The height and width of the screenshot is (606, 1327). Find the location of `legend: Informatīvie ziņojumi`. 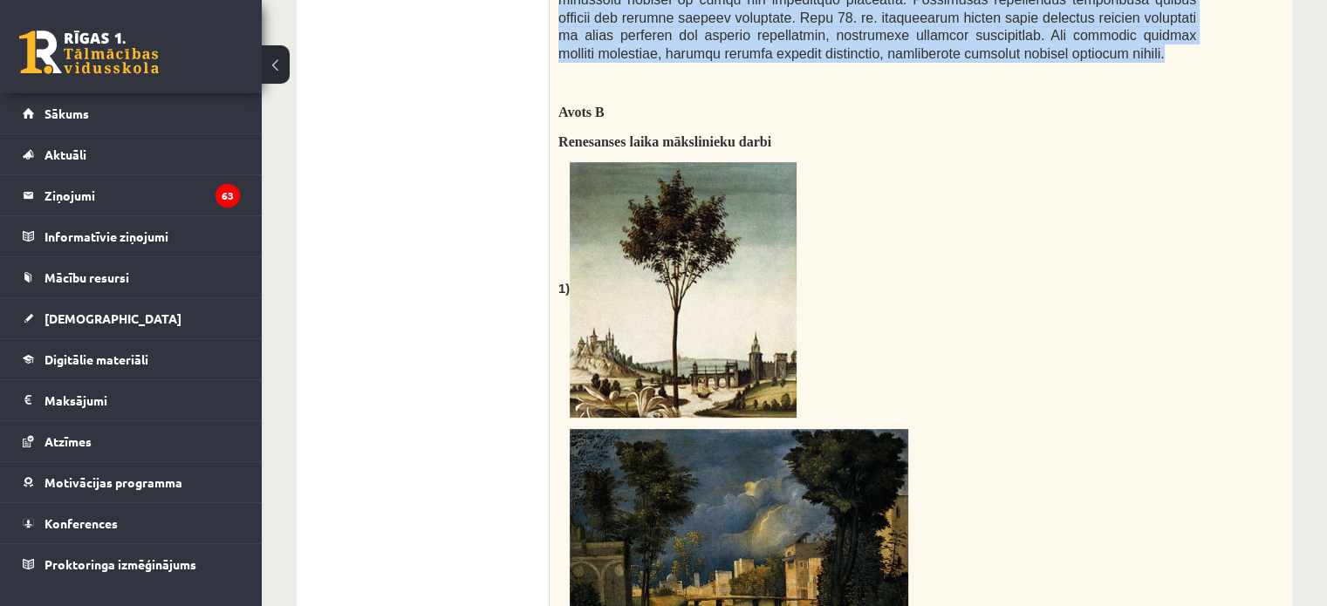

legend: Informatīvie ziņojumi is located at coordinates (142, 236).